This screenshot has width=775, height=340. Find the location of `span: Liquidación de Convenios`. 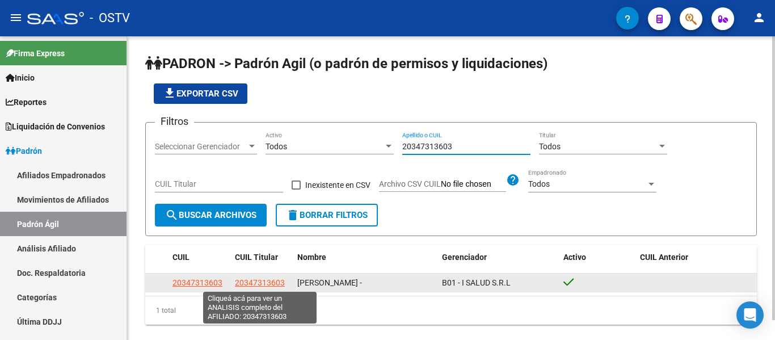

span: Liquidación de Convenios is located at coordinates (55, 127).